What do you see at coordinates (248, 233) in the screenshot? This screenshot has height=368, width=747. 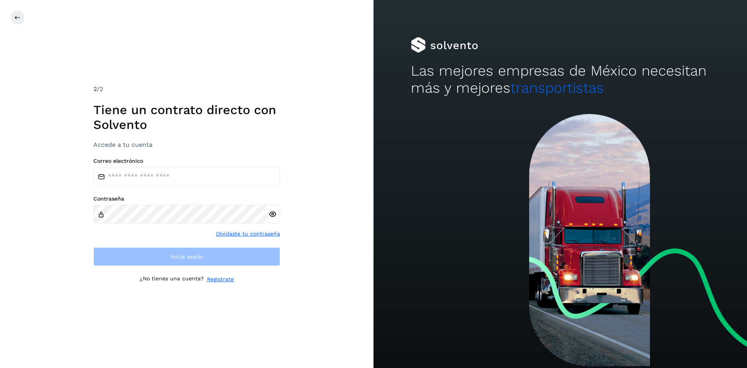 I see `a: Olvidaste tu contraseña` at bounding box center [248, 233].